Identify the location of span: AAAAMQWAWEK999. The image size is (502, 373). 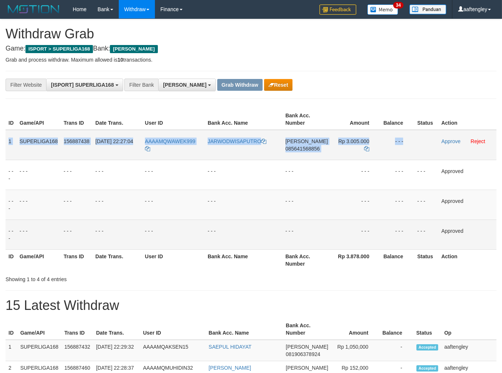
(170, 141).